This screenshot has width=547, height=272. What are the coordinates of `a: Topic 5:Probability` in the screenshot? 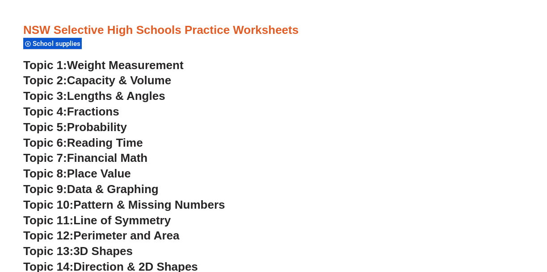 It's located at (75, 127).